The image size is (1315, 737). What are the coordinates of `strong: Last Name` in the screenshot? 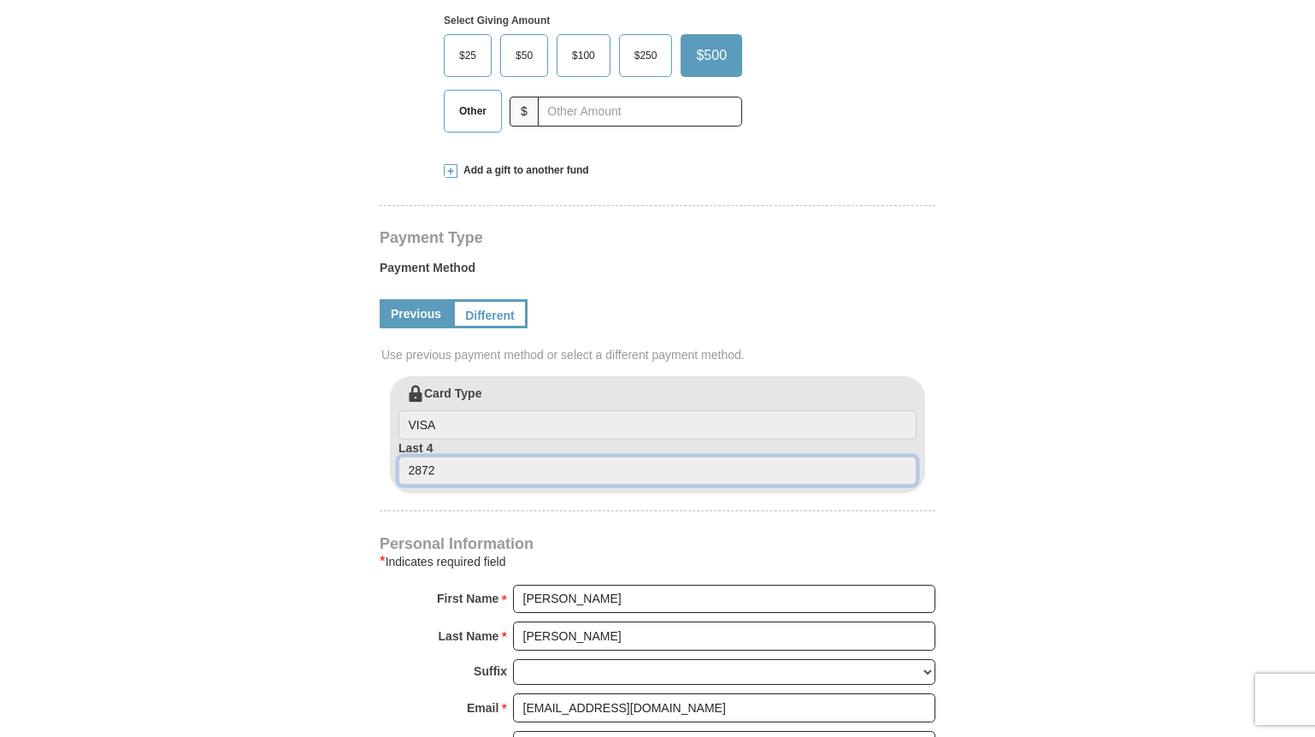 It's located at (469, 636).